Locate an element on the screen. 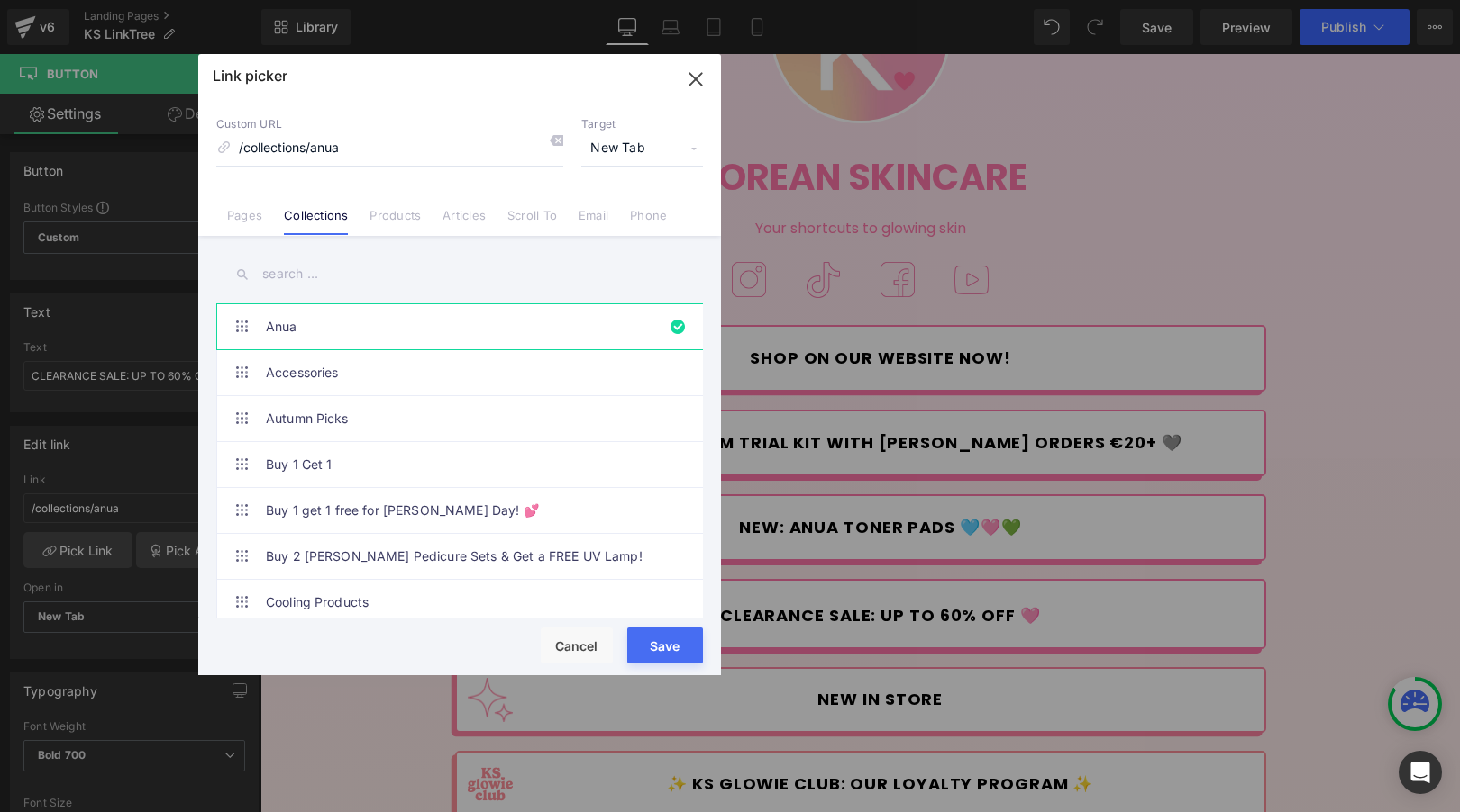 The image size is (1460, 812). span: New in store is located at coordinates (619, 646).